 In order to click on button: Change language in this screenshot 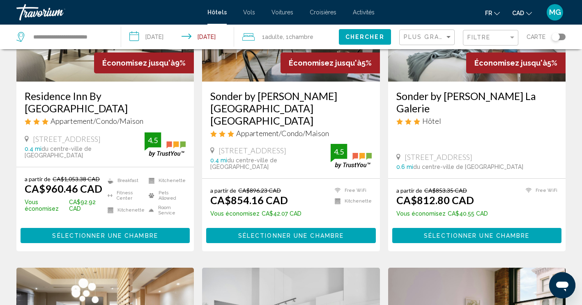, I will do `click(492, 13)`.